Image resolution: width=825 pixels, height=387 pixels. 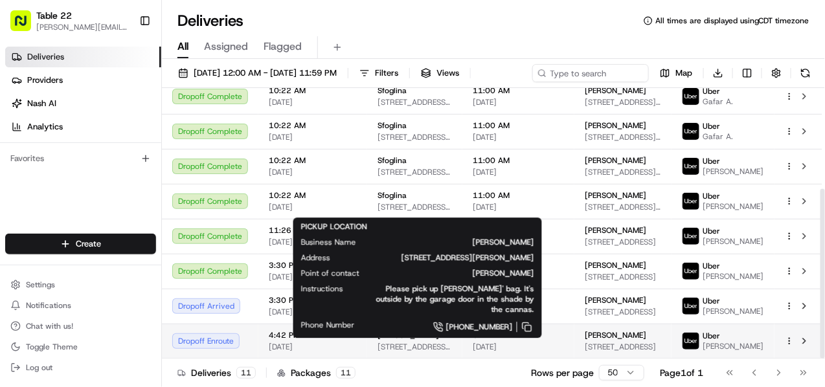 What do you see at coordinates (717, 137) in the screenshot?
I see `span: Gafar A.` at bounding box center [717, 137].